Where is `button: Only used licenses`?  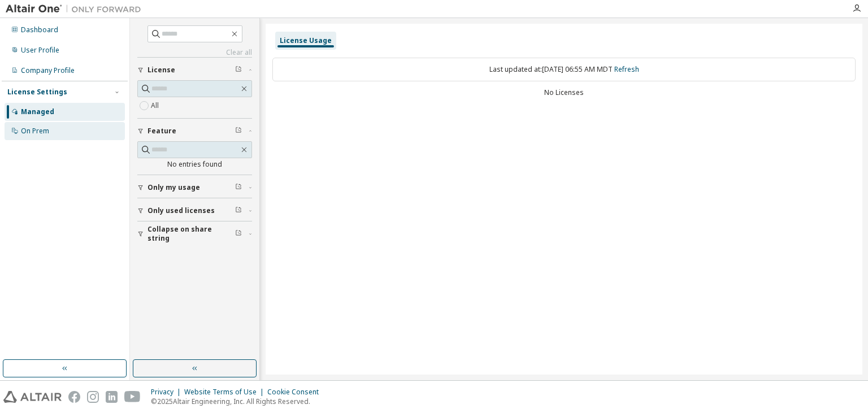
button: Only used licenses is located at coordinates (194, 211).